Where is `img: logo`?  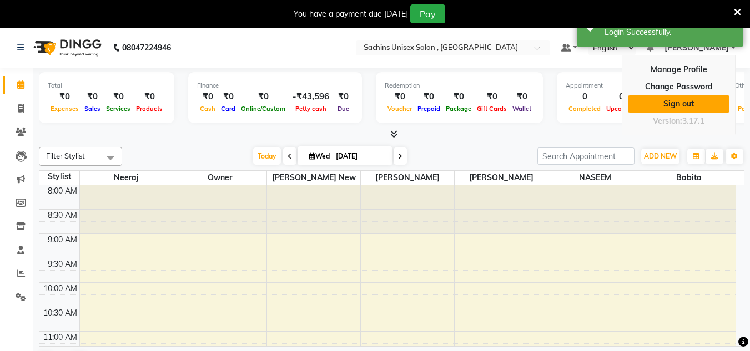 img: logo is located at coordinates (66, 48).